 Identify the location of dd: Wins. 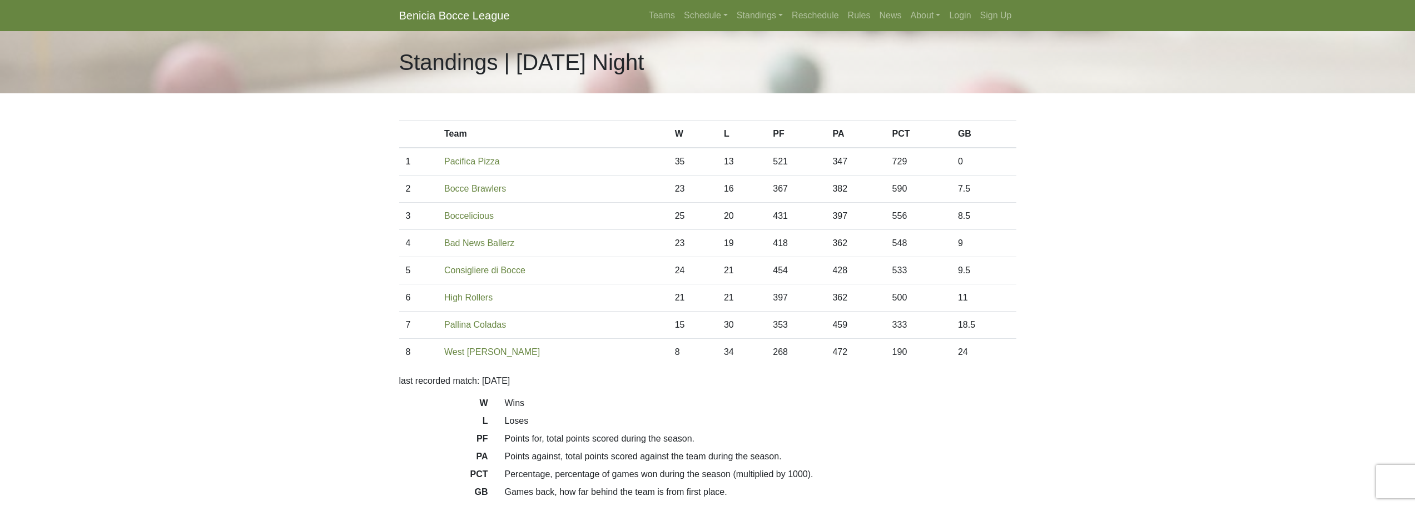
(761, 404).